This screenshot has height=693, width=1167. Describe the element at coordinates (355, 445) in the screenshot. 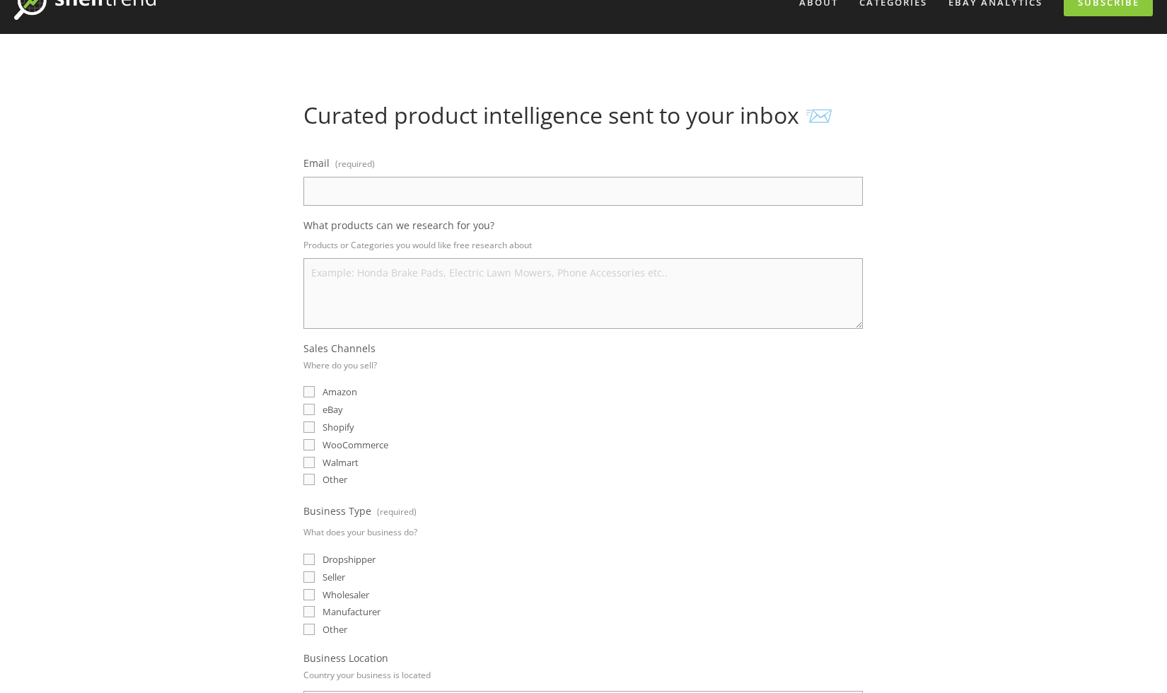

I see `span: WooCommerce` at that location.